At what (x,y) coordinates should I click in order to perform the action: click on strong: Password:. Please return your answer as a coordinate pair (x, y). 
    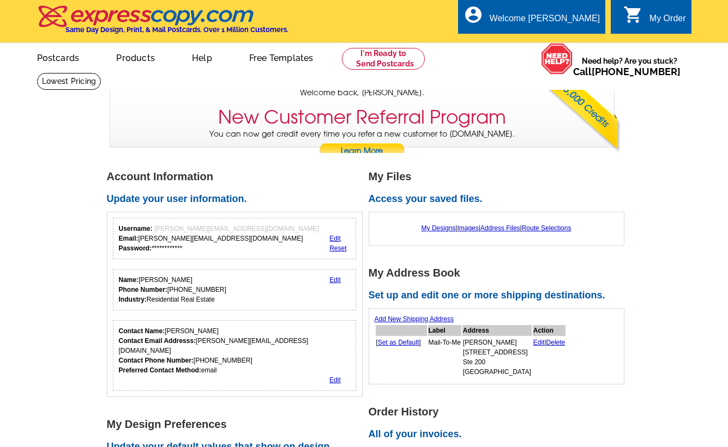
    Looking at the image, I should click on (135, 249).